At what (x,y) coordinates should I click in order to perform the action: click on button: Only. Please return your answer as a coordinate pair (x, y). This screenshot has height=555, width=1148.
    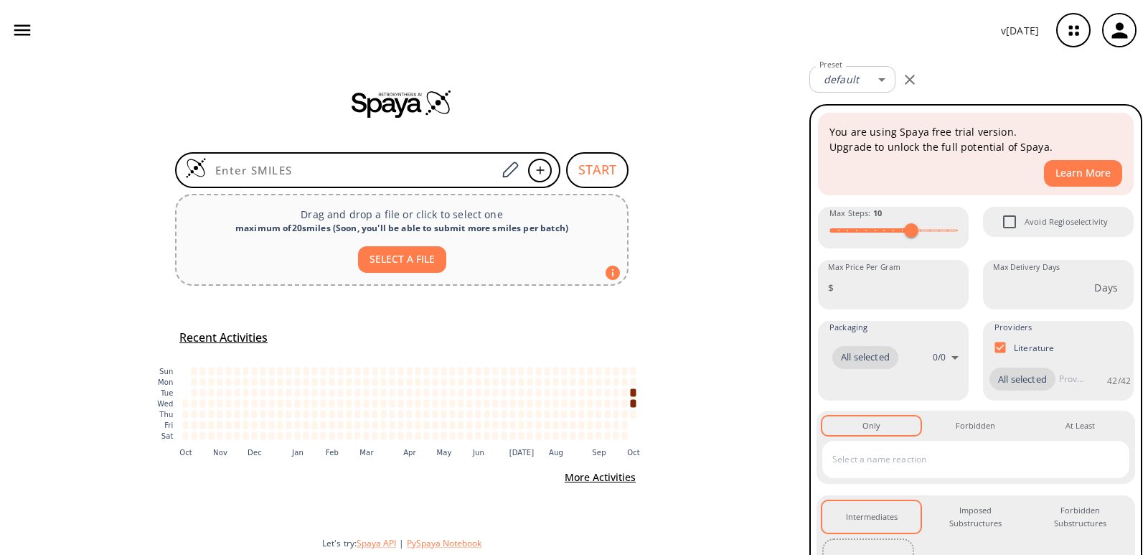
    Looking at the image, I should click on (871, 425).